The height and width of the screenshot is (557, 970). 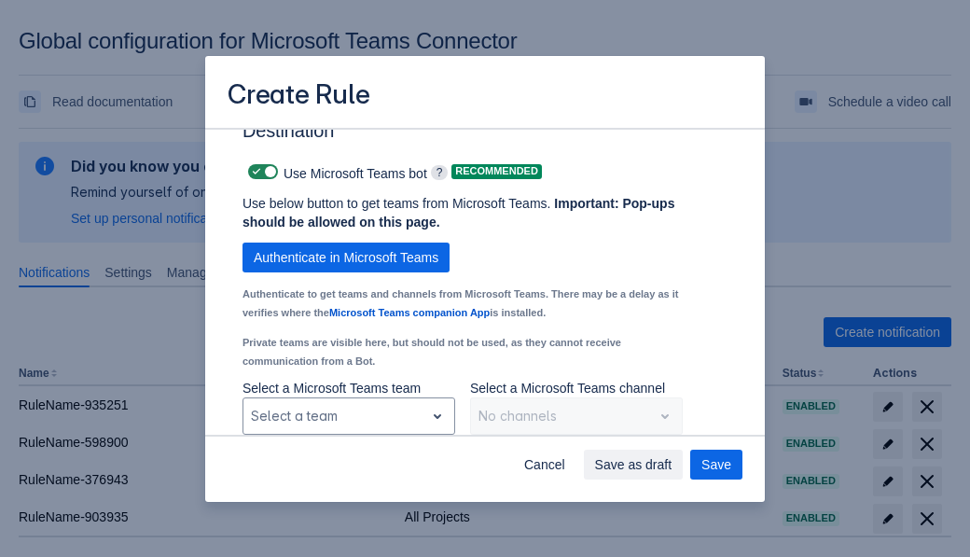 I want to click on button: Authenticate in Microsoft Teams, so click(x=346, y=257).